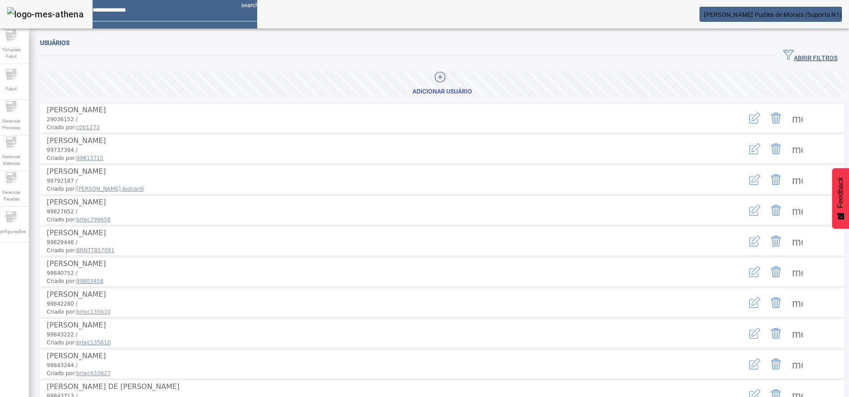 This screenshot has width=849, height=397. I want to click on button: ABRIR FILTROS, so click(811, 56).